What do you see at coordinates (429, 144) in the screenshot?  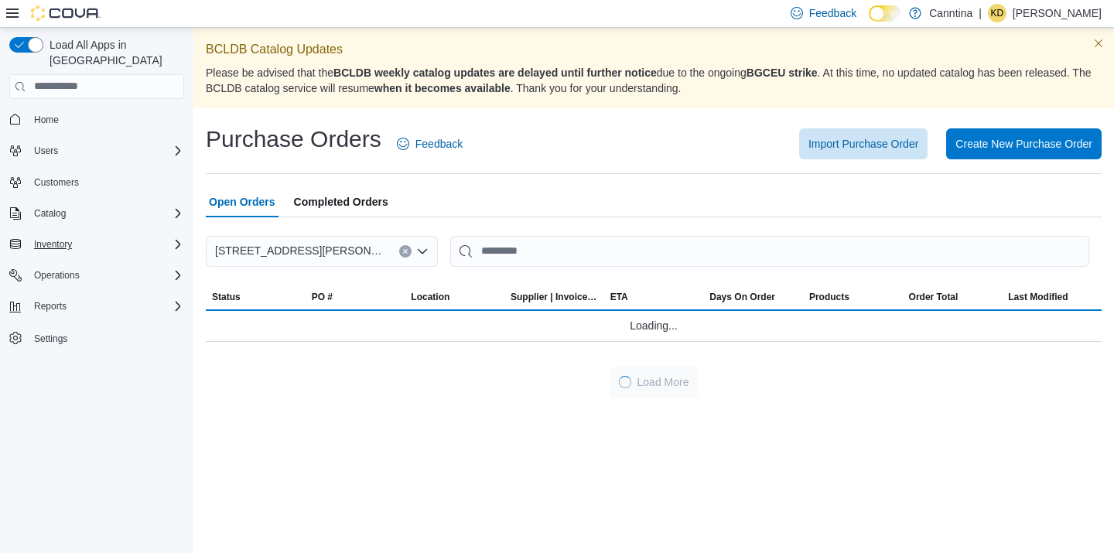 I see `a: Feedback` at bounding box center [429, 144].